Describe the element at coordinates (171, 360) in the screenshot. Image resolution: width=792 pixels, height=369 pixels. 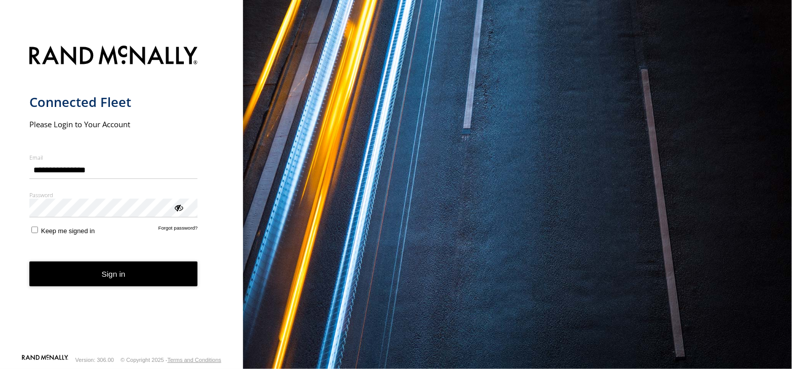
I see `div: © Copyright 2025 -` at that location.